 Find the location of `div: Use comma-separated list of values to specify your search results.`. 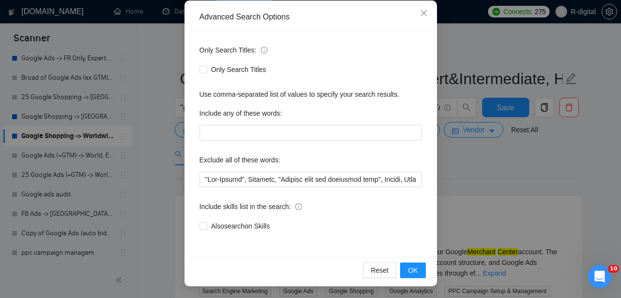

div: Use comma-separated list of values to specify your search results. is located at coordinates (311, 94).